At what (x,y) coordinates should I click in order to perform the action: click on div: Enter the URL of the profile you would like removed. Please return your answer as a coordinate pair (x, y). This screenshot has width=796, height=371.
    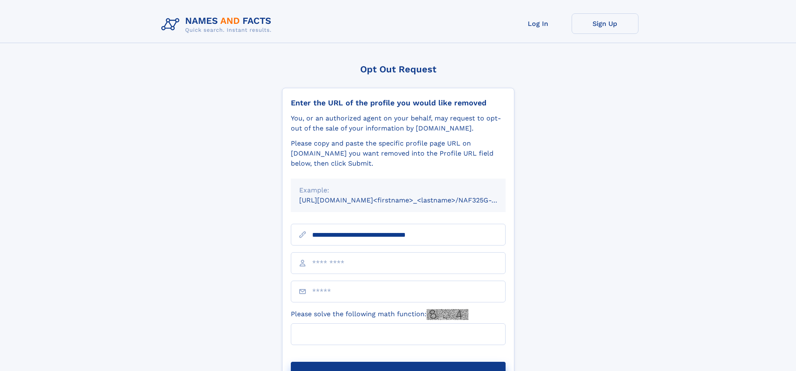
    Looking at the image, I should click on (398, 103).